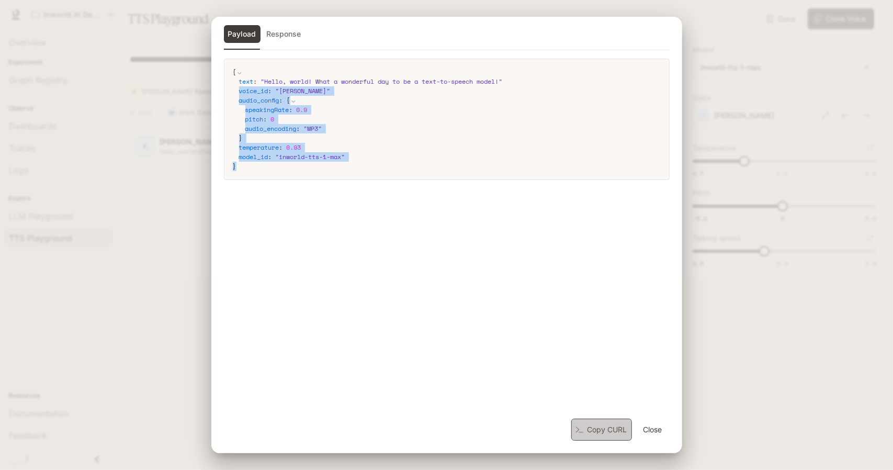 This screenshot has height=470, width=893. Describe the element at coordinates (310, 156) in the screenshot. I see `span: " inworld-tts-1-max "` at that location.